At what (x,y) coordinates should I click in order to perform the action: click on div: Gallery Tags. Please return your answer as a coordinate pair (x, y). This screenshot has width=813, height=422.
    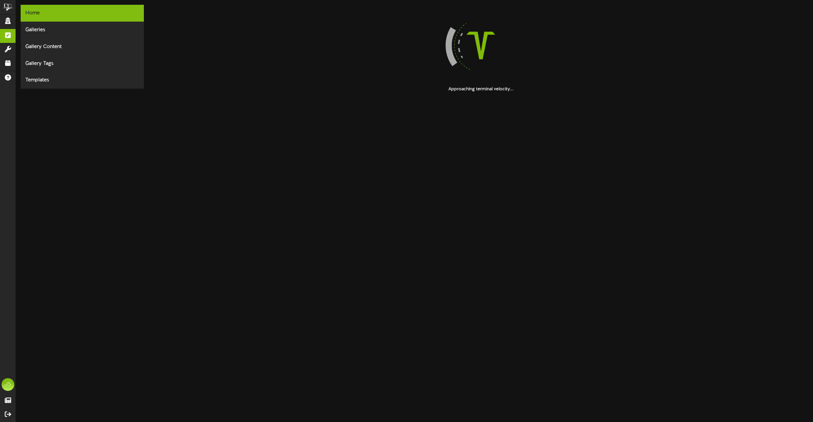
    Looking at the image, I should click on (82, 64).